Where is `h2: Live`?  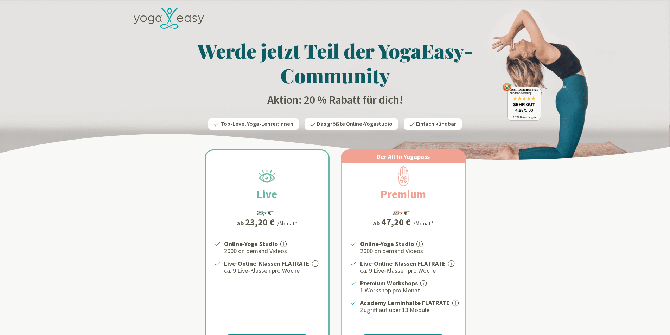
h2: Live is located at coordinates (267, 194).